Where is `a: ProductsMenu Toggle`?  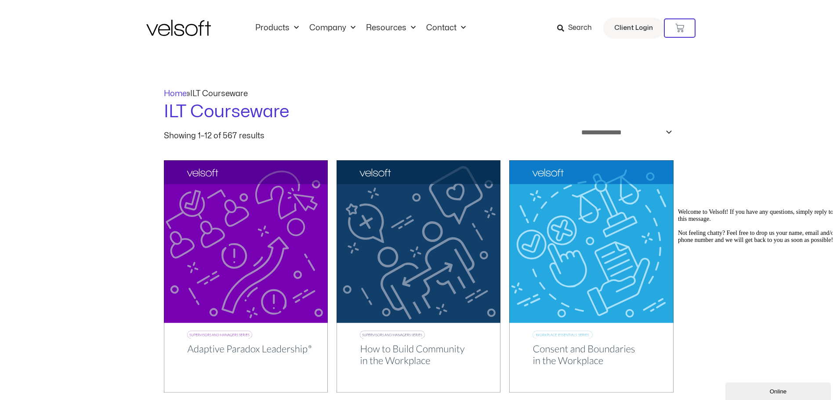 a: ProductsMenu Toggle is located at coordinates (277, 28).